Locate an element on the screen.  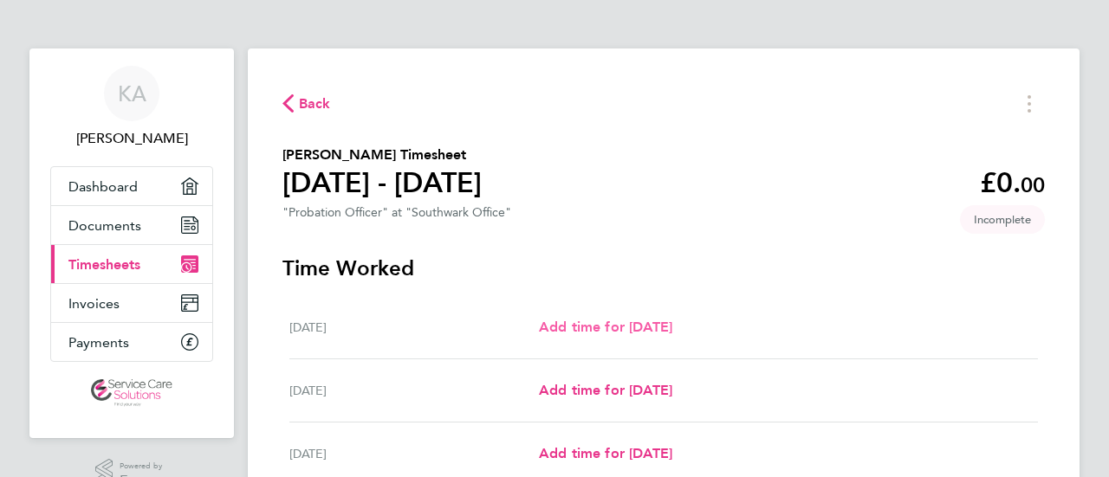
button: Back is located at coordinates (307, 103).